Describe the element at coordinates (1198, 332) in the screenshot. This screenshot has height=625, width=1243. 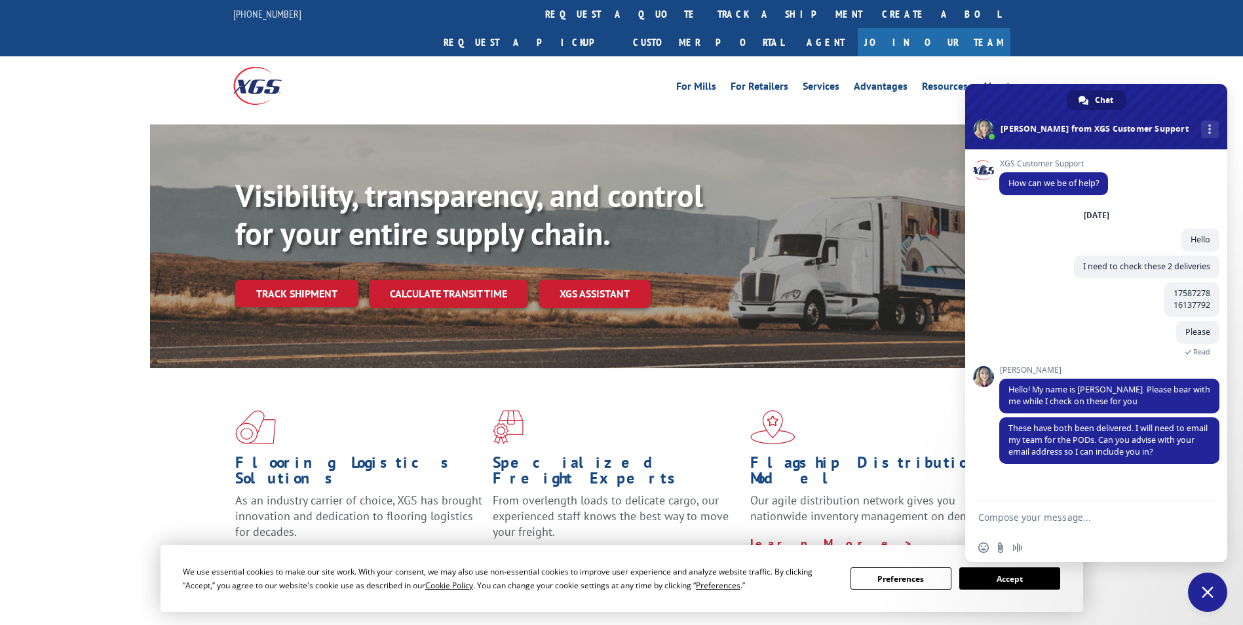
I see `span: Please` at that location.